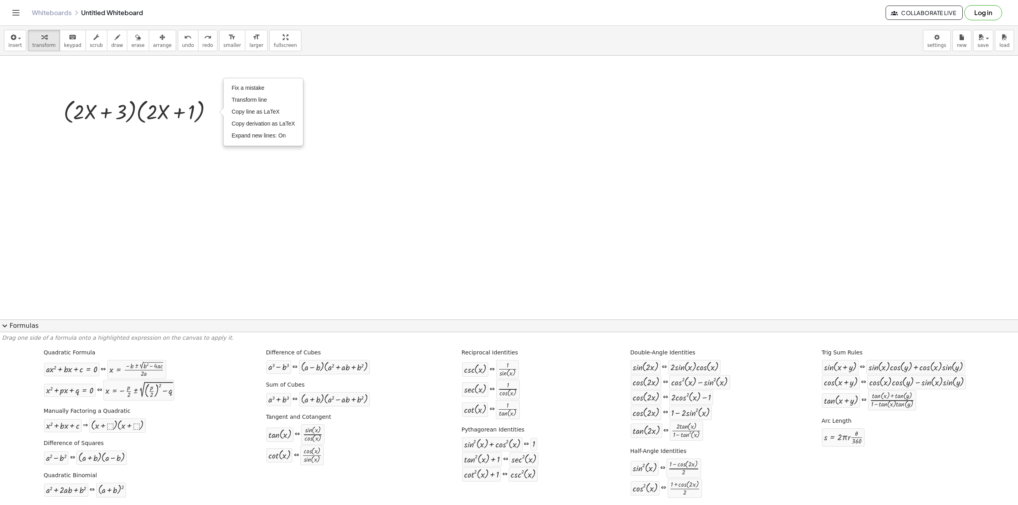 The height and width of the screenshot is (505, 1018). I want to click on span: Collaborate Live, so click(924, 13).